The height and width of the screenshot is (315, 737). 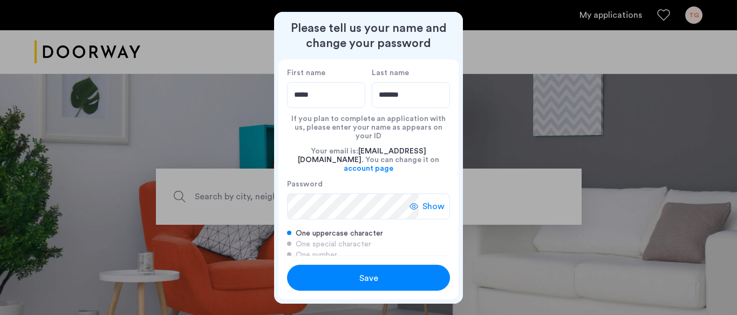 What do you see at coordinates (369, 255) in the screenshot?
I see `div: One number` at bounding box center [369, 255].